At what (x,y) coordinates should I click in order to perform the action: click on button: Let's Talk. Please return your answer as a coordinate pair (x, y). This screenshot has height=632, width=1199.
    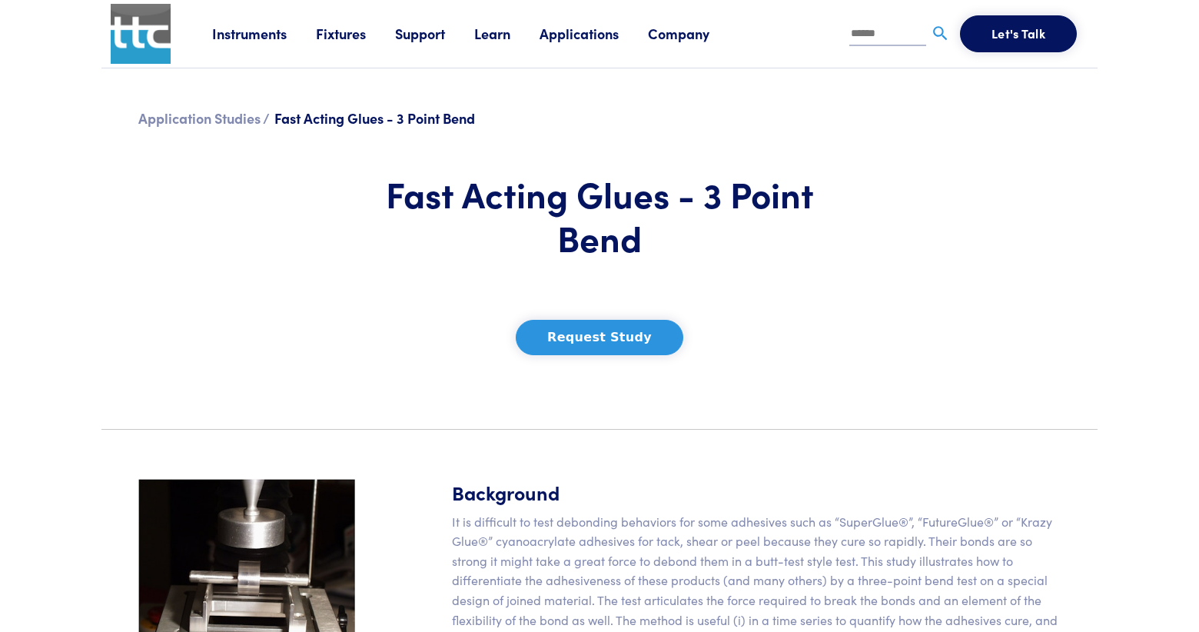
    Looking at the image, I should click on (1018, 34).